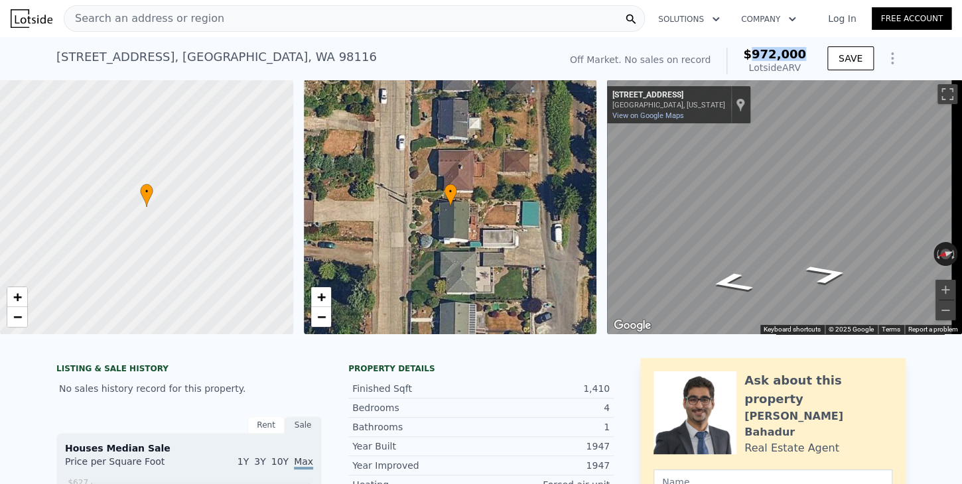 The width and height of the screenshot is (962, 484). What do you see at coordinates (416, 427) in the screenshot?
I see `div: Bathrooms` at bounding box center [416, 427].